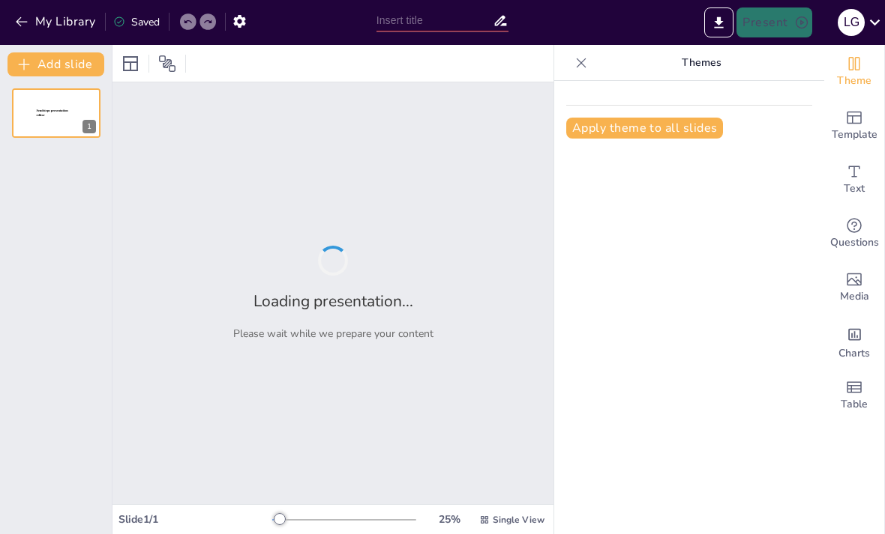  What do you see at coordinates (854, 288) in the screenshot?
I see `div: Add images, graphics, shapes or video` at bounding box center [854, 288].